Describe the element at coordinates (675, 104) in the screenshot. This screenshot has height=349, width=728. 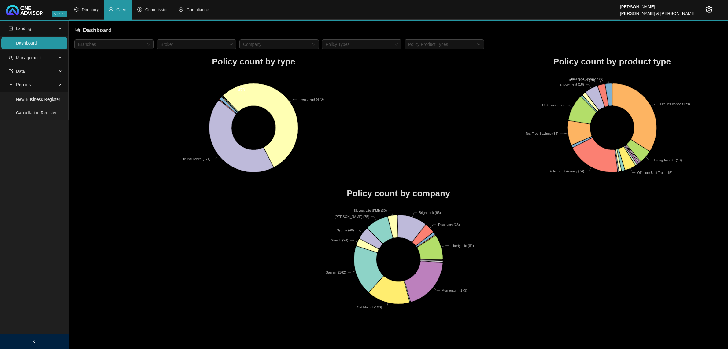
I see `text: Life Insurance (129)` at that location.